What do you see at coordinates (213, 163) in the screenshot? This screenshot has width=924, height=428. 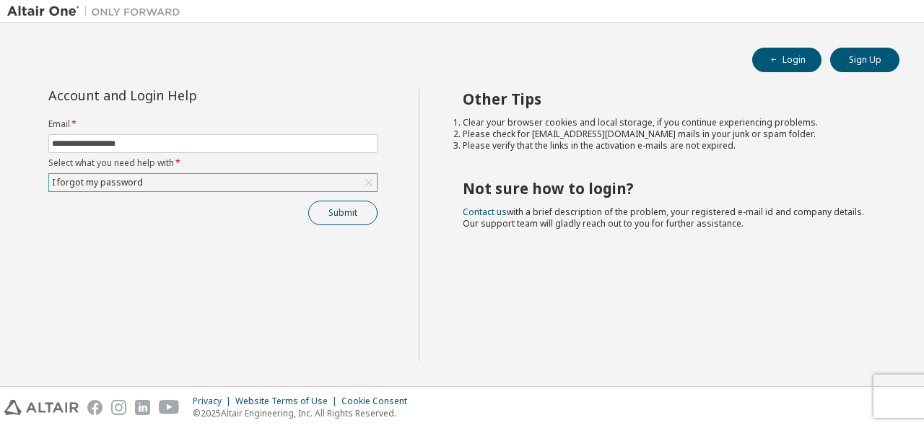 I see `label: Select what you need help with` at bounding box center [213, 163].